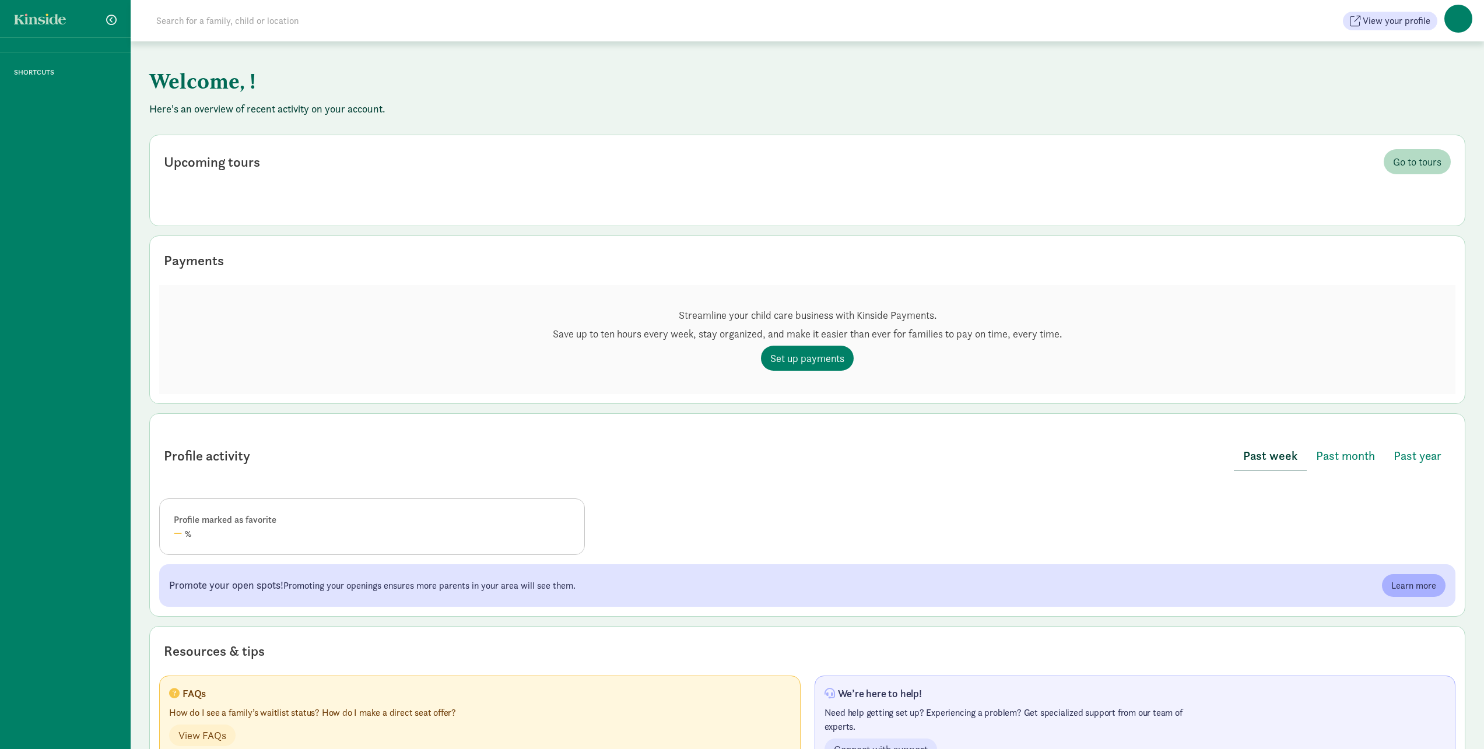 The image size is (1484, 749). What do you see at coordinates (353, 713) in the screenshot?
I see `p: How do I see a family’s waitlist status? How do I make a direct seat offer?` at bounding box center [353, 713].